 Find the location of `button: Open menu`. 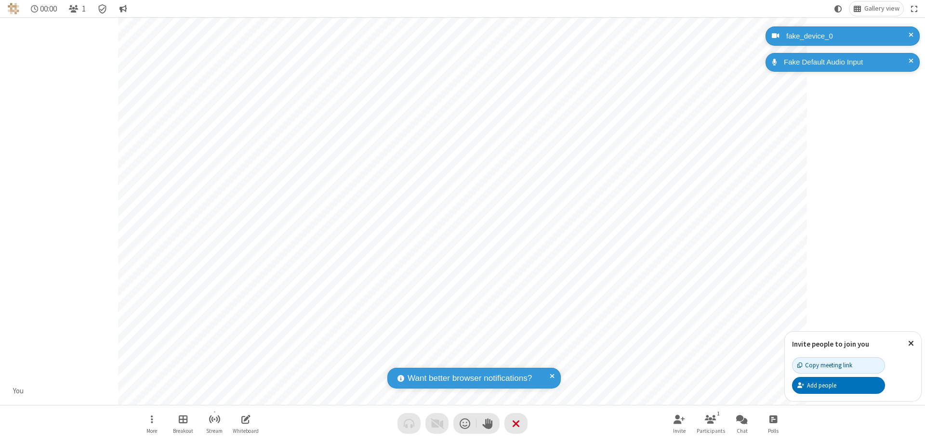

button: Open menu is located at coordinates (152, 423).